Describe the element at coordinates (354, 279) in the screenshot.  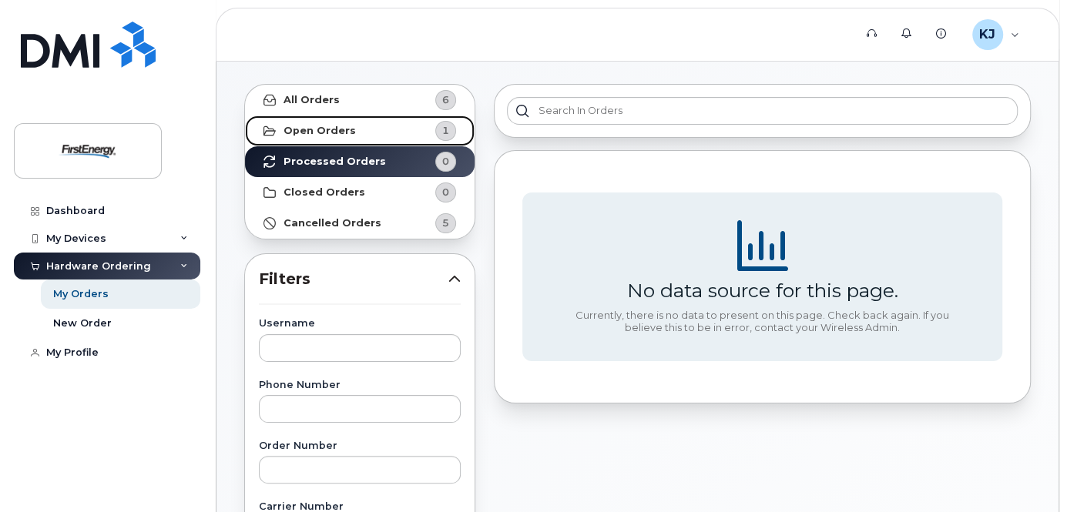
I see `span: Filters` at that location.